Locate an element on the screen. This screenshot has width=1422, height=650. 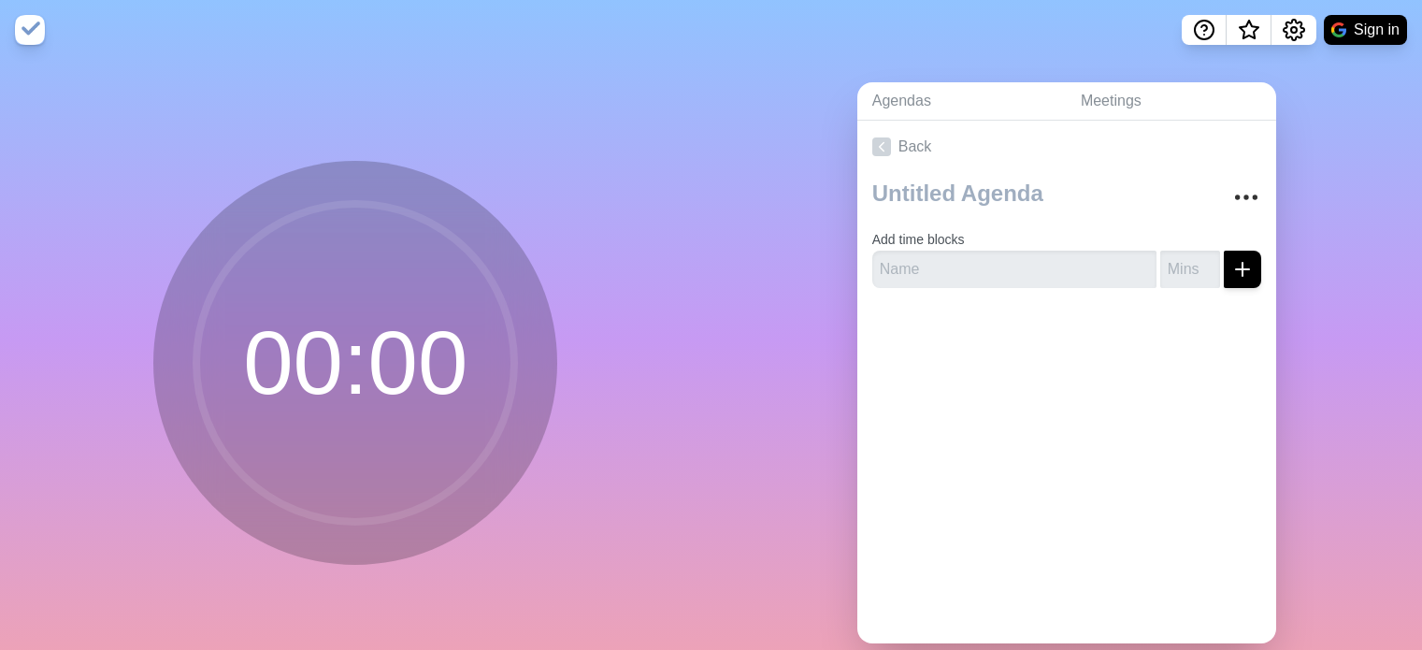
button: Sign in is located at coordinates (1365, 30).